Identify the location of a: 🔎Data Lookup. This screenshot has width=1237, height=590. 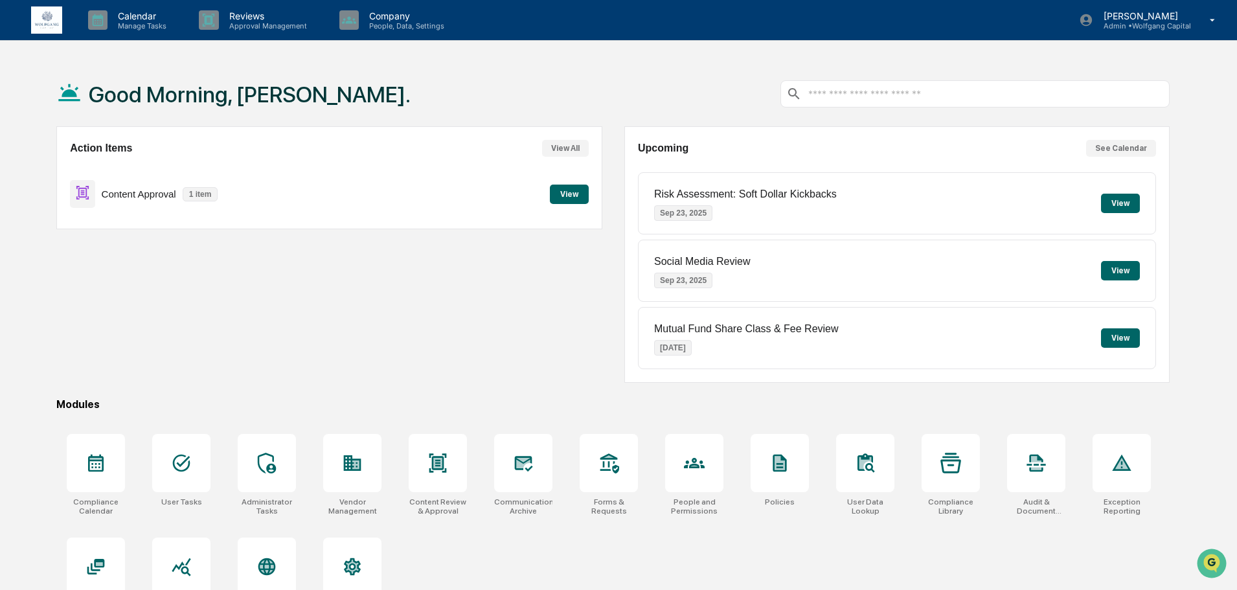
(47, 194).